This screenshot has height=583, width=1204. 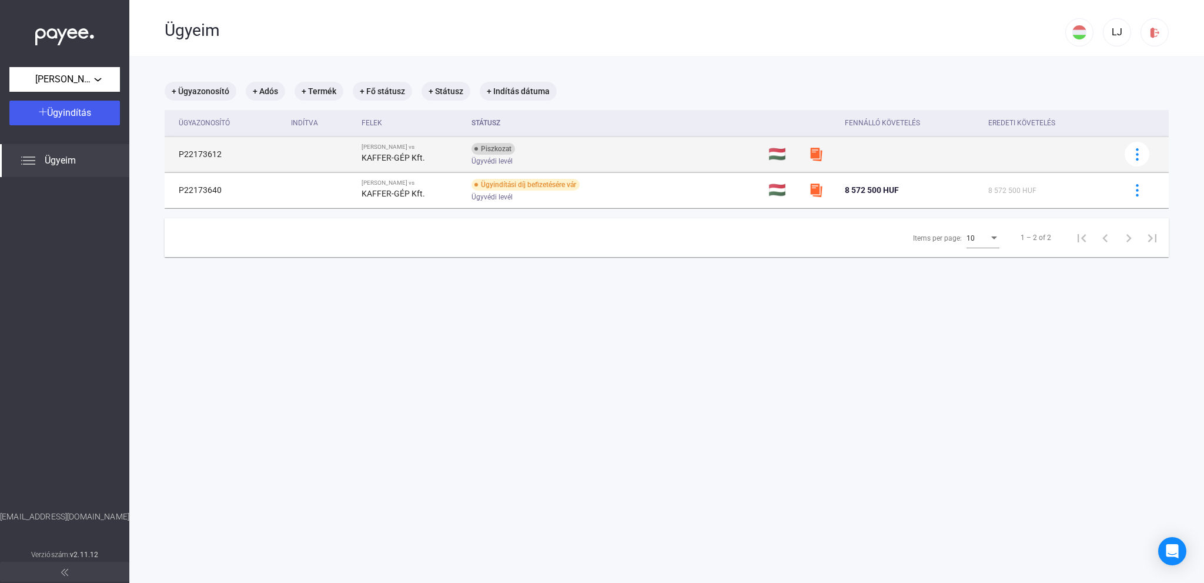 What do you see at coordinates (1152, 237) in the screenshot?
I see `button: Last page` at bounding box center [1152, 237].